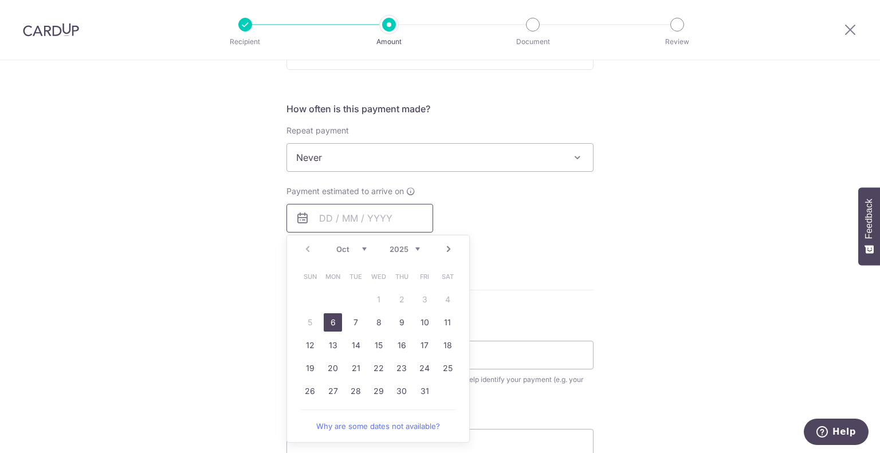 The height and width of the screenshot is (453, 880). I want to click on label: Repeat payment, so click(317, 131).